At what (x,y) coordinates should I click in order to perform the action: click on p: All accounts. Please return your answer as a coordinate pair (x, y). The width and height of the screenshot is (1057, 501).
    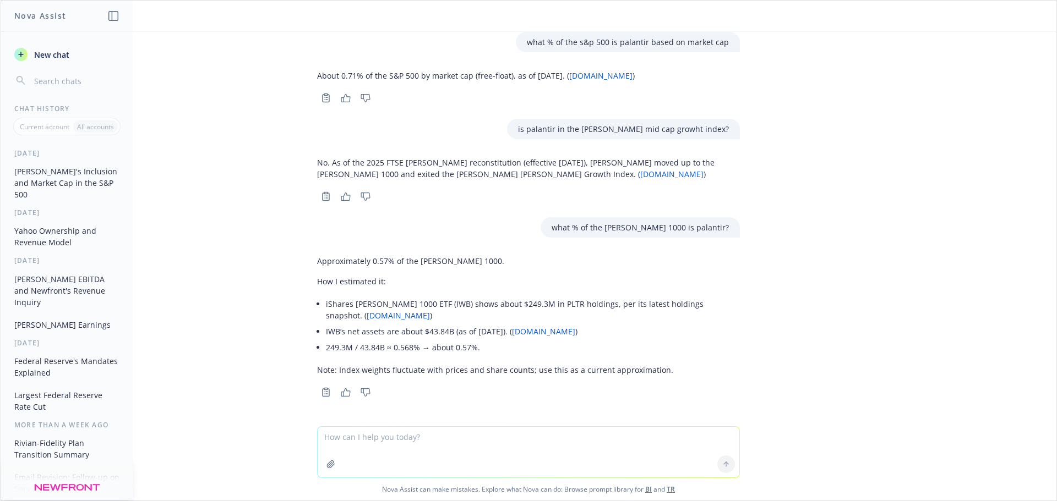
    Looking at the image, I should click on (95, 127).